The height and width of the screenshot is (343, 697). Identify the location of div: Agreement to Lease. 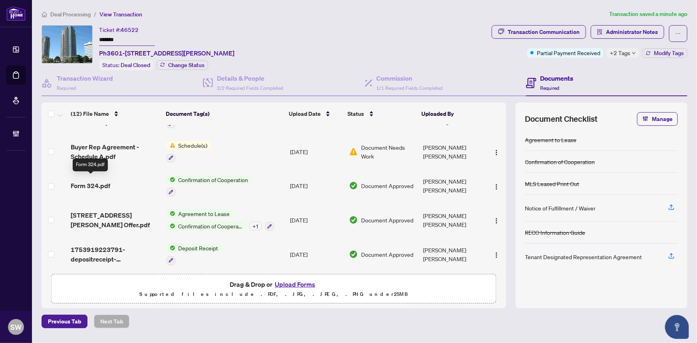
(550, 140).